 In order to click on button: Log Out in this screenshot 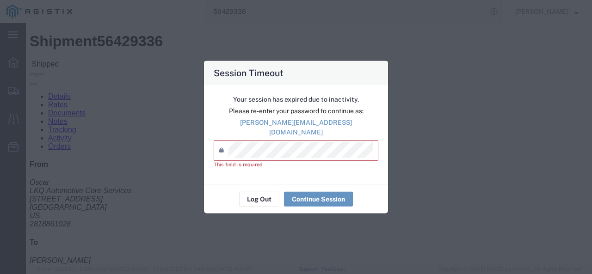, I will do `click(259, 199)`.